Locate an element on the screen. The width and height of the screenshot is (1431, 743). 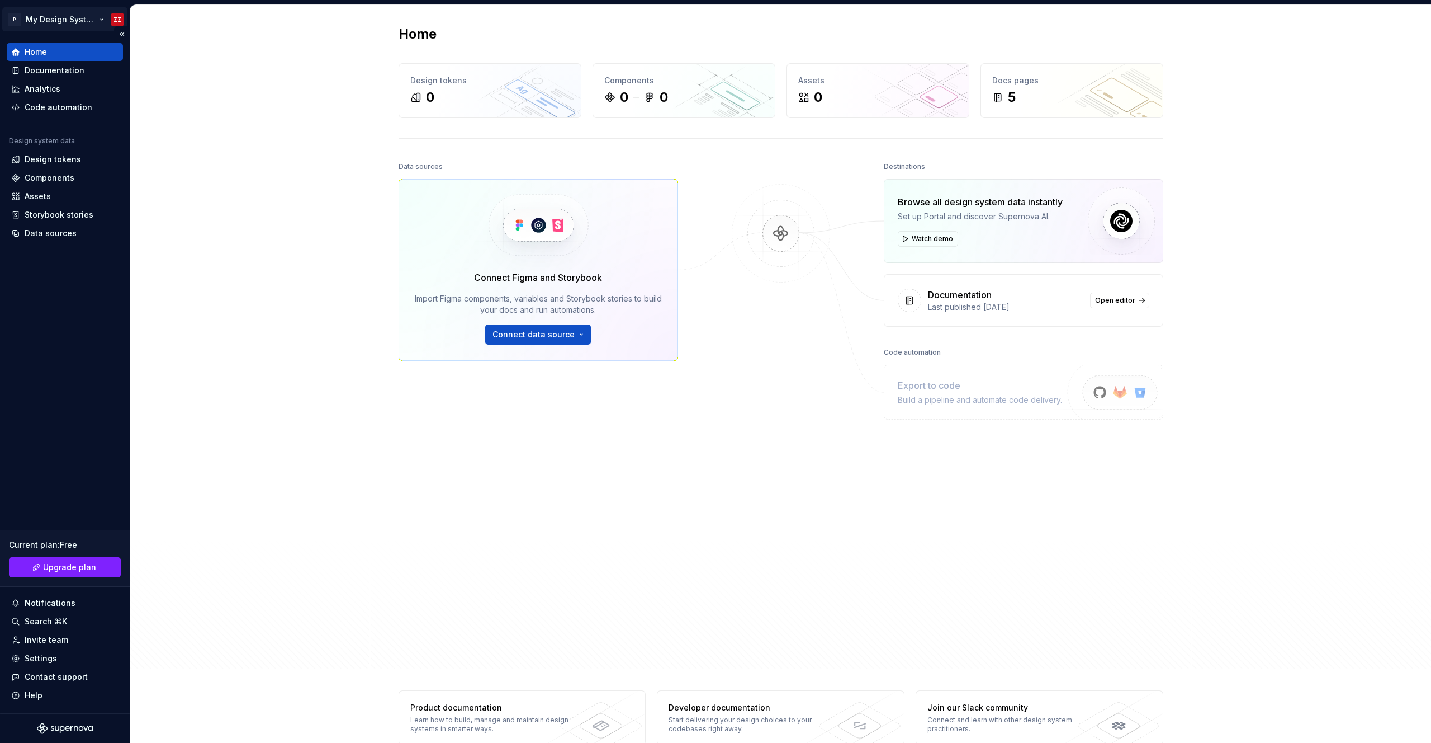
span: Upgrade plan is located at coordinates (69, 567).